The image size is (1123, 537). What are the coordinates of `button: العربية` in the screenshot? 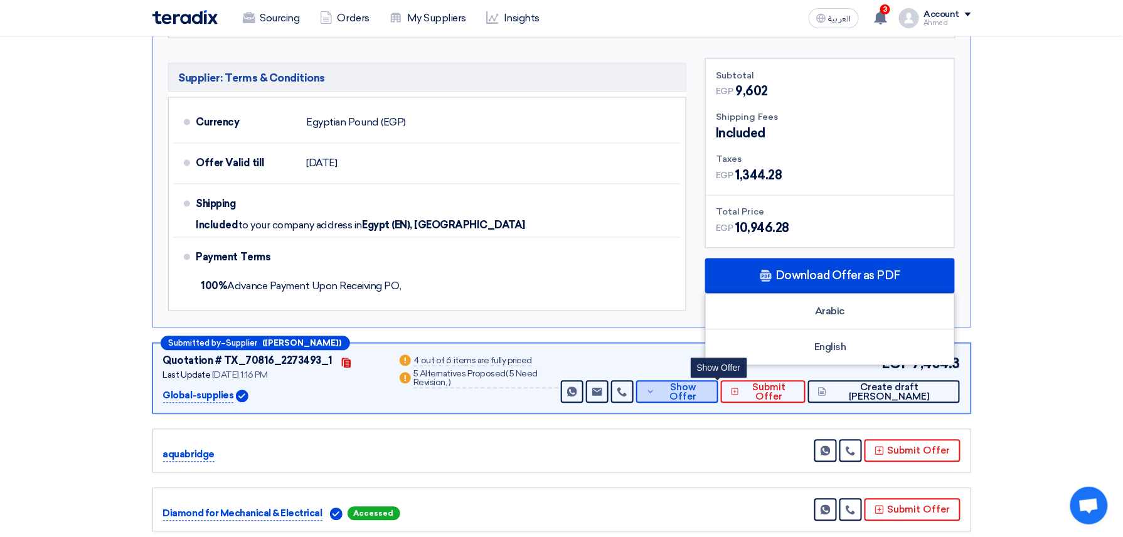 It's located at (834, 18).